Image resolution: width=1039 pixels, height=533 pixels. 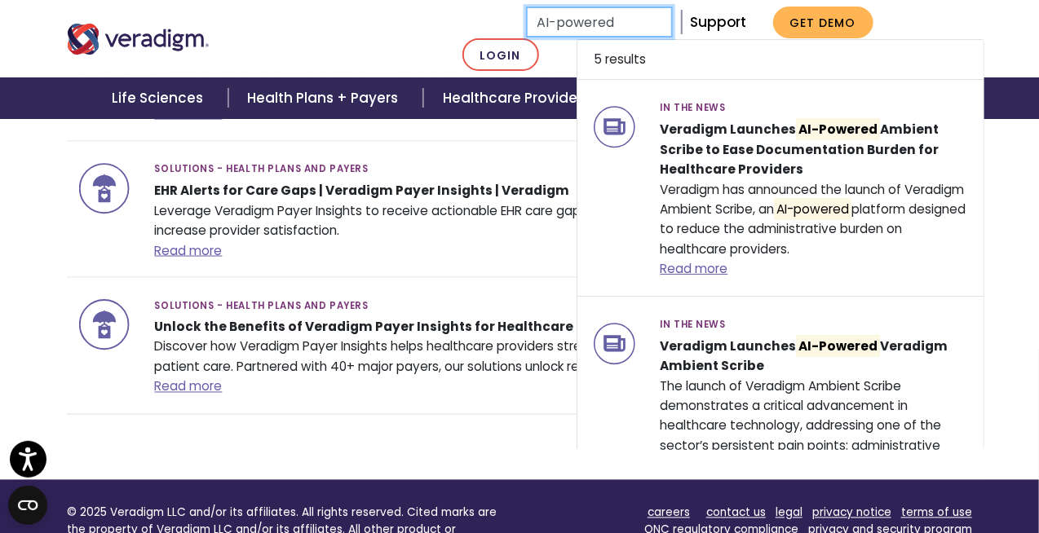 What do you see at coordinates (501, 55) in the screenshot?
I see `a: Login` at bounding box center [501, 55].